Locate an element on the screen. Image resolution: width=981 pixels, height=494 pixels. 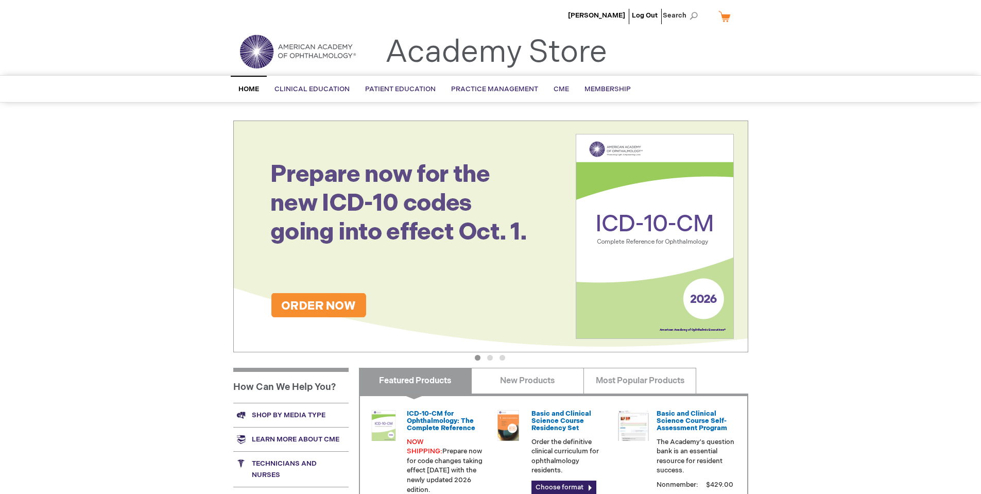
span: $429.00 is located at coordinates (720, 485).